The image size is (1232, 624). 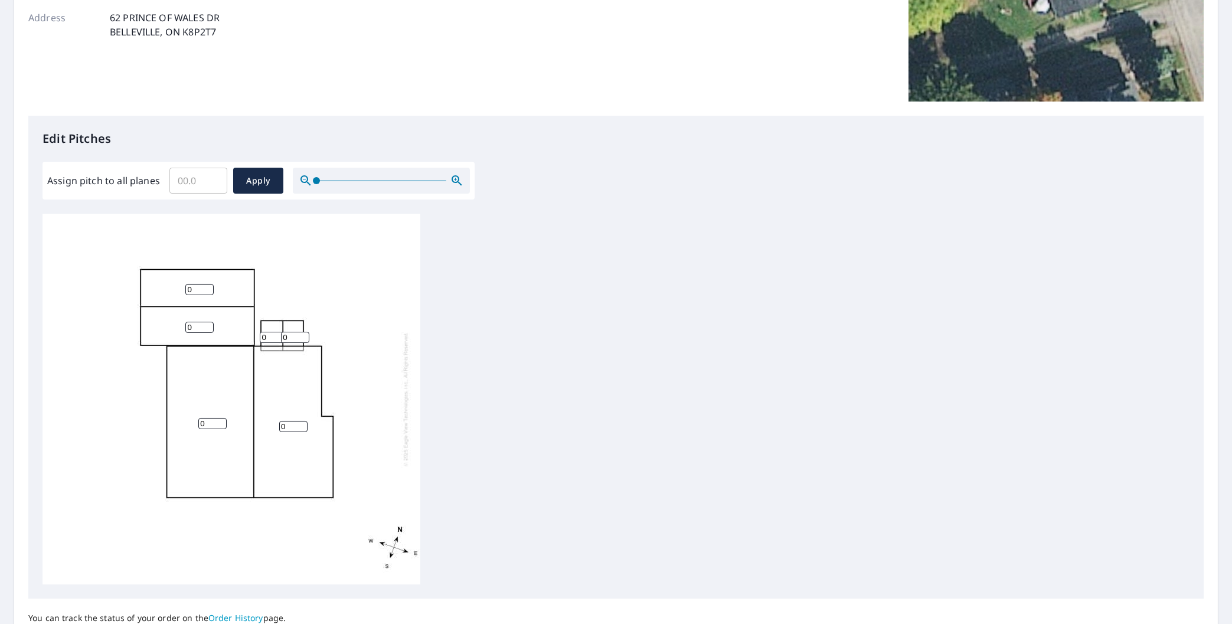 What do you see at coordinates (258, 181) in the screenshot?
I see `button: Apply` at bounding box center [258, 181].